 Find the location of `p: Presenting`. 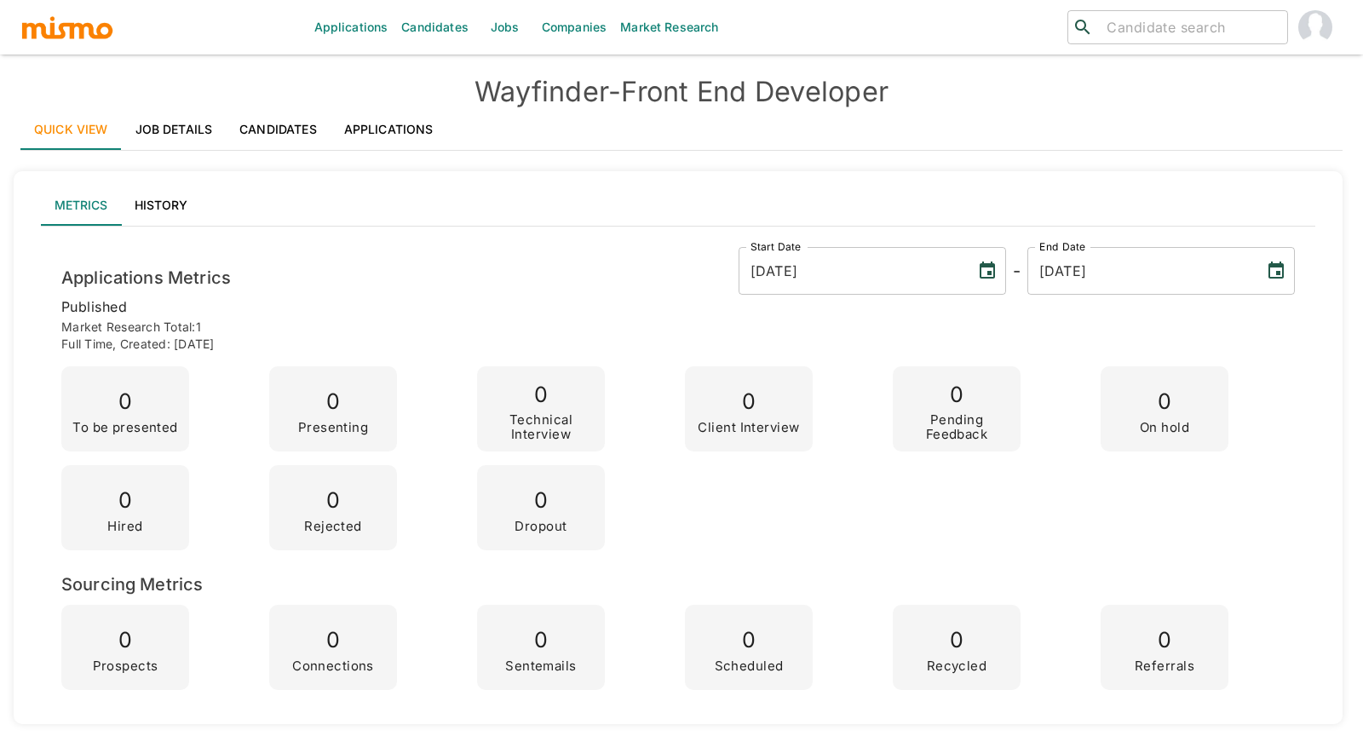

p: Presenting is located at coordinates (333, 428).